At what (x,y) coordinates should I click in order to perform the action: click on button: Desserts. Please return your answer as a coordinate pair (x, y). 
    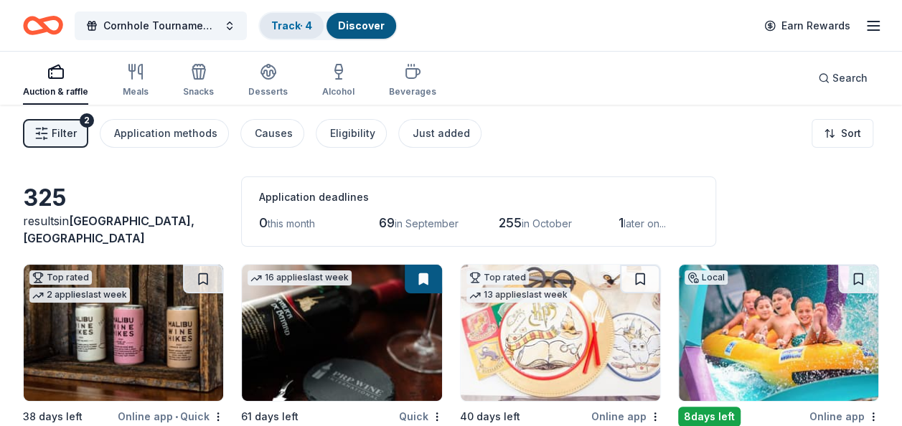
    Looking at the image, I should click on (268, 81).